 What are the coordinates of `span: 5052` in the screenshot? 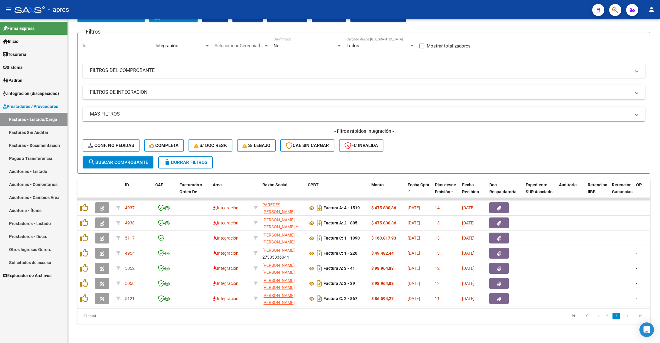 It's located at (130, 268).